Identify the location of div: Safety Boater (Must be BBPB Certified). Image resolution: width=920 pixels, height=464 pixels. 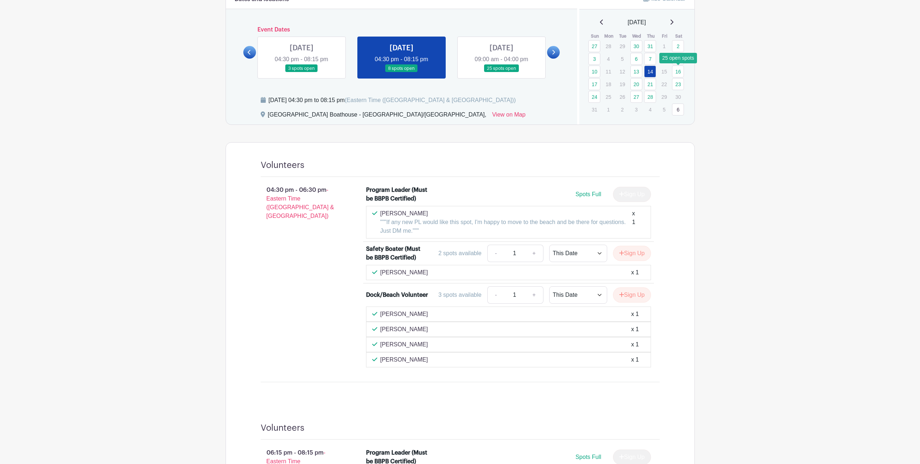
(397, 253).